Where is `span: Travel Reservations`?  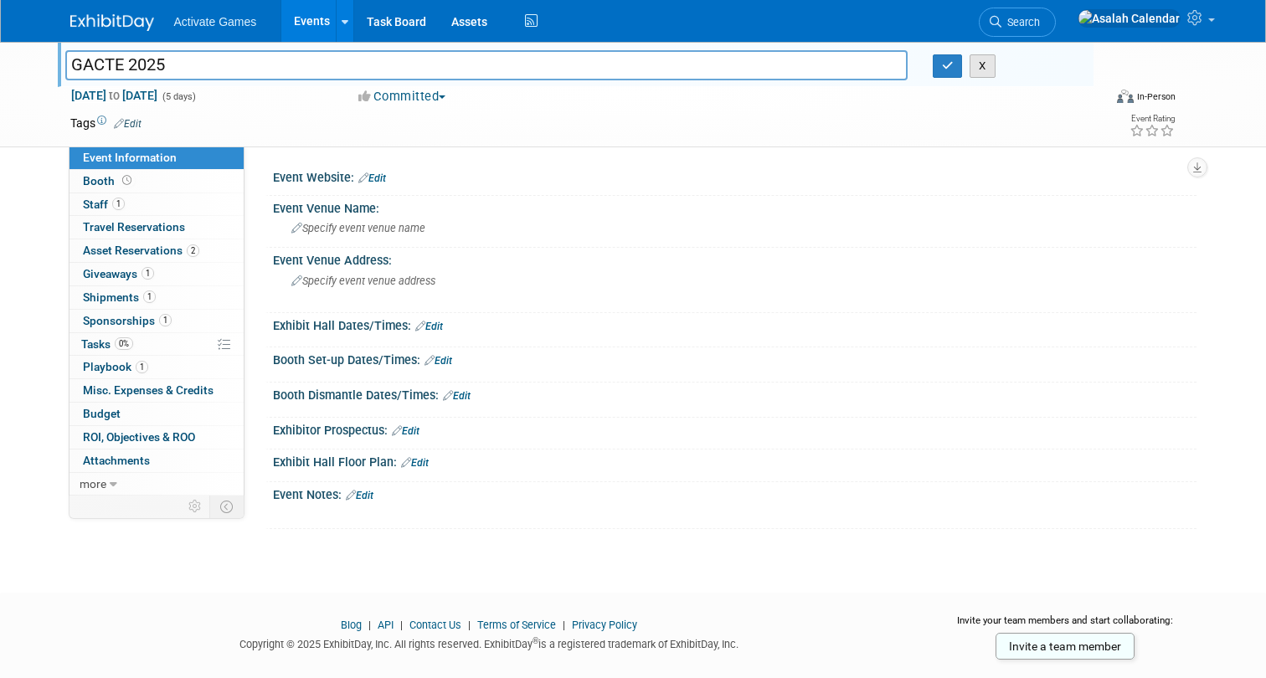
span: Travel Reservations is located at coordinates (134, 227).